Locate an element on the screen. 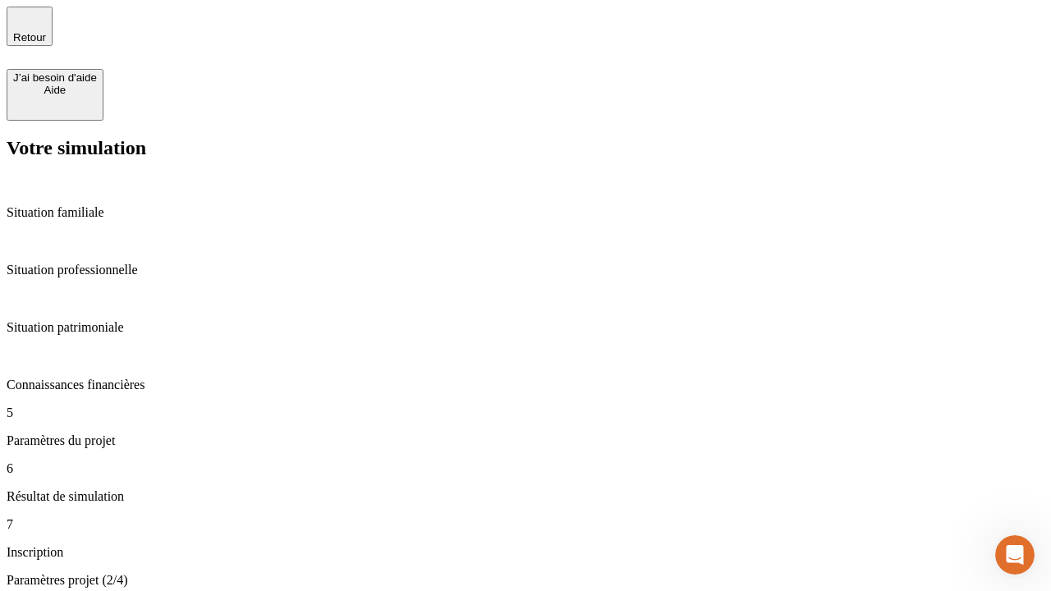 Image resolution: width=1051 pixels, height=591 pixels. button: Retour is located at coordinates (30, 26).